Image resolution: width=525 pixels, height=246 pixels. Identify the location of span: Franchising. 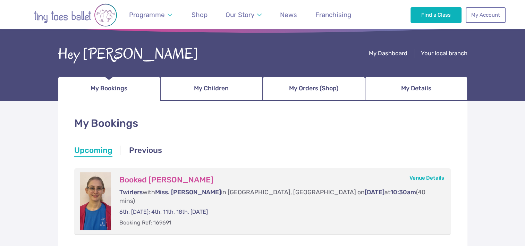
(333, 15).